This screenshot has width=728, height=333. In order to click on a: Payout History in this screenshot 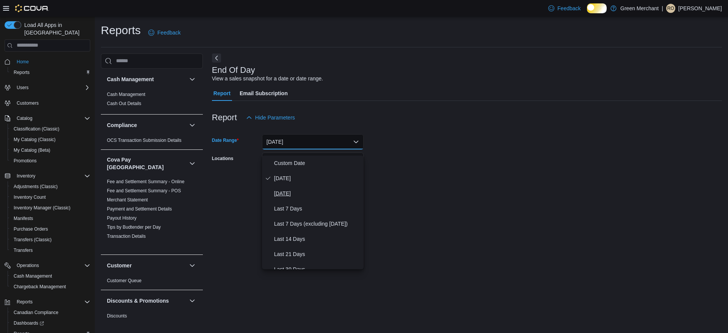, I will do `click(122, 218)`.